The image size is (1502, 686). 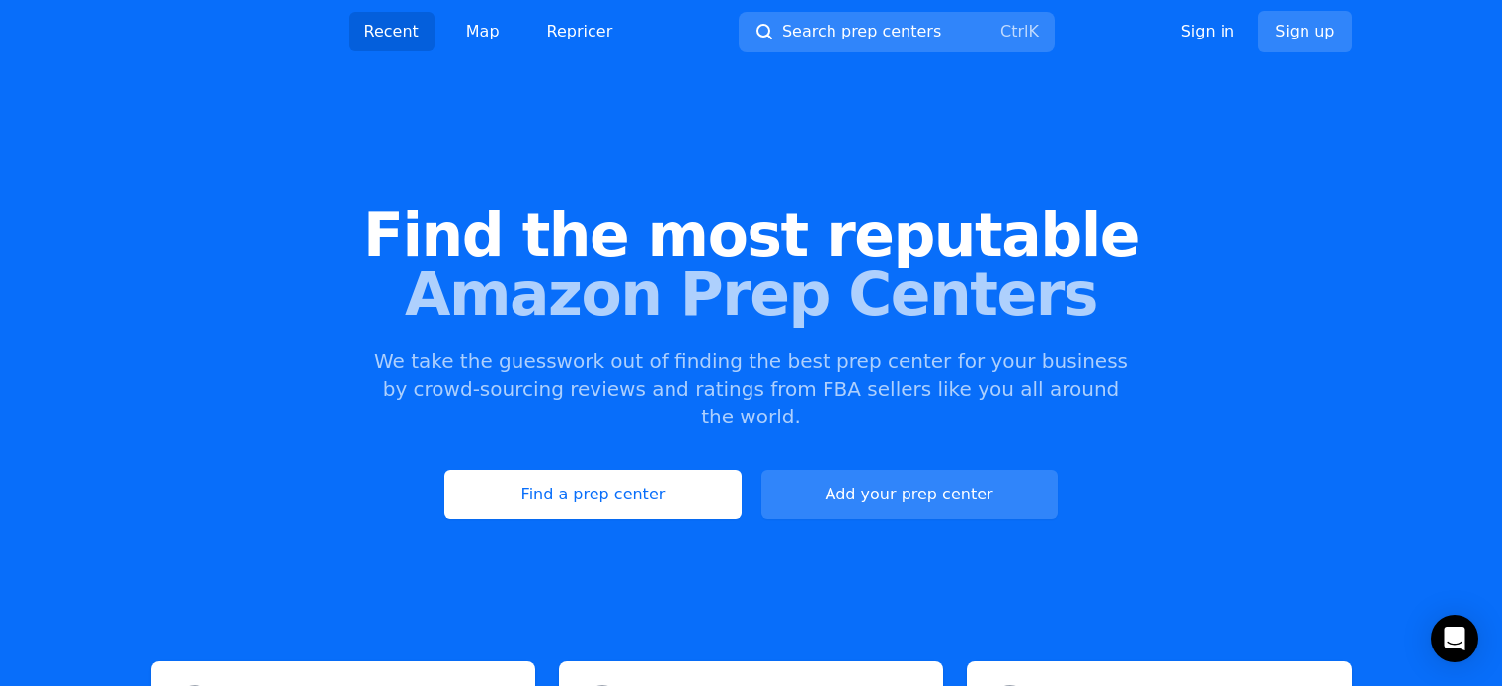 I want to click on p: We take the guesswork out of finding the best prep center for your business by crowd-sourcing rev..., so click(x=752, y=389).